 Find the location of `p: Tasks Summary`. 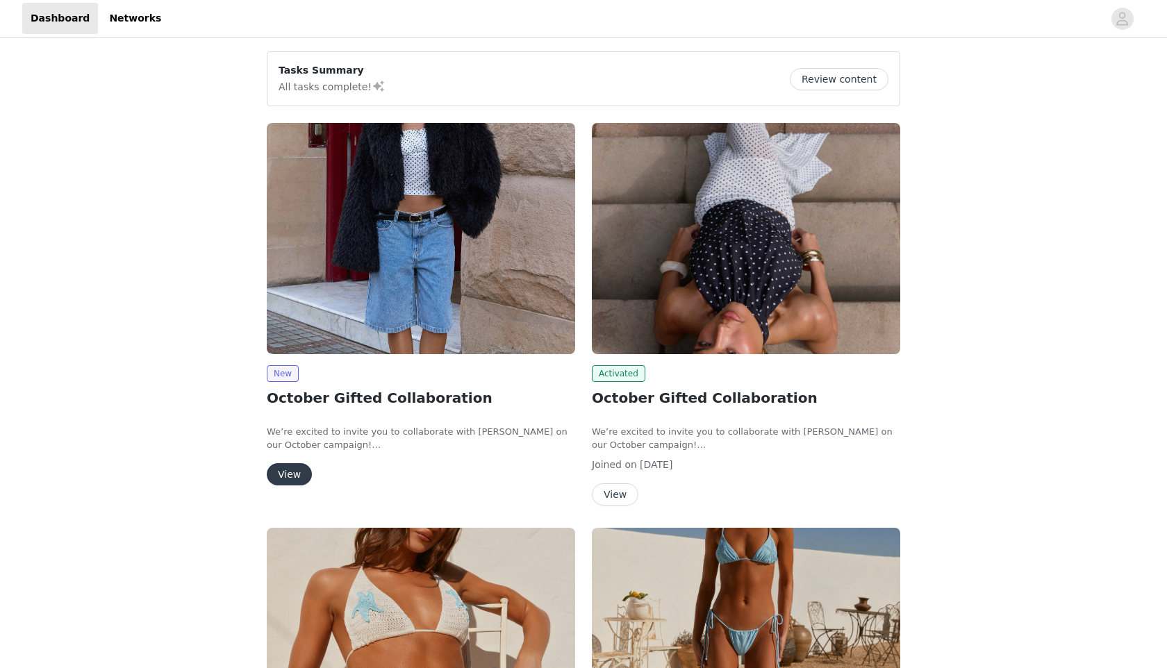

p: Tasks Summary is located at coordinates (332, 70).